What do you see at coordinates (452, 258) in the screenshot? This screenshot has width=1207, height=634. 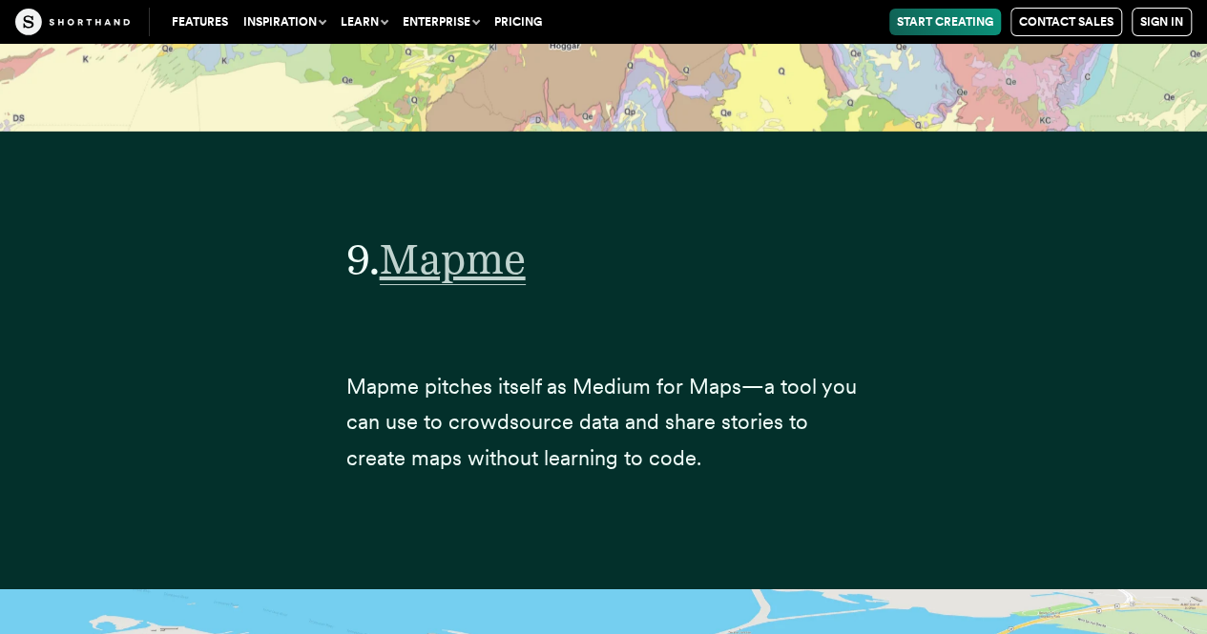 I see `a: Mapme` at bounding box center [452, 258].